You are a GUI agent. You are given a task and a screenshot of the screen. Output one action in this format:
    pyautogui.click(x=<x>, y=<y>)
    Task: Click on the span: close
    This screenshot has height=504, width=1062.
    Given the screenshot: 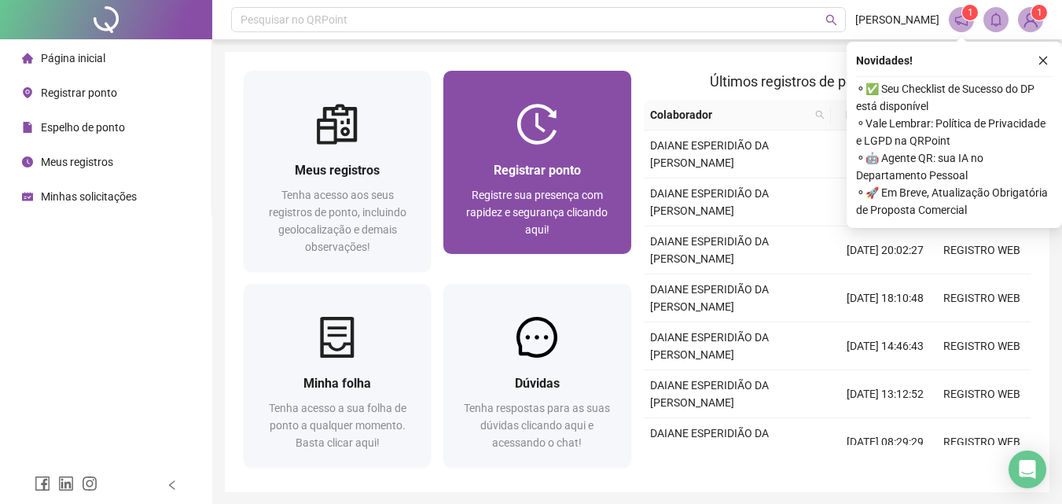 What is the action you would take?
    pyautogui.click(x=1043, y=61)
    